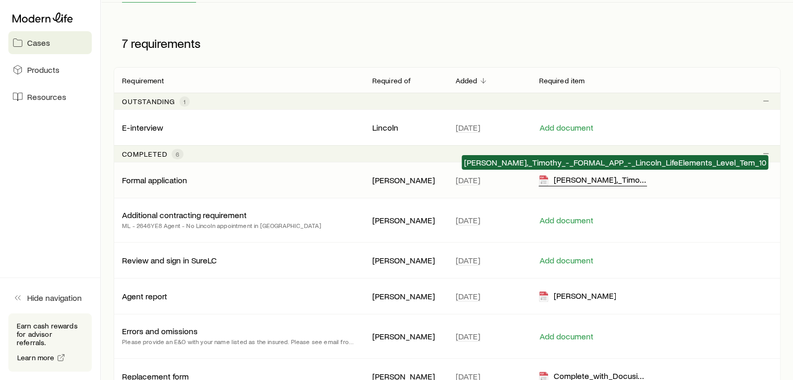  Describe the element at coordinates (159, 331) in the screenshot. I see `p: Errors and omissions` at that location.